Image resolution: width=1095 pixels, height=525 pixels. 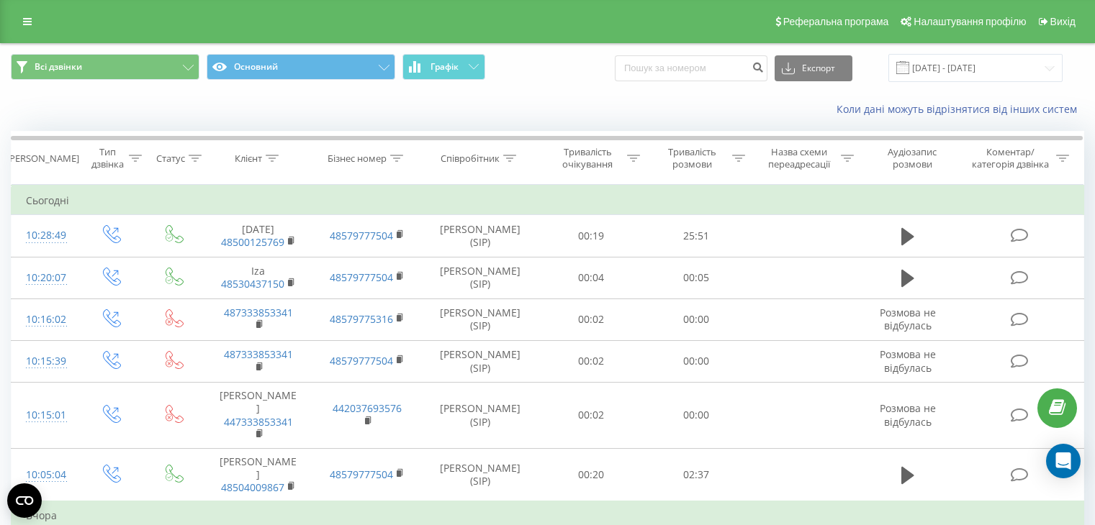 I want to click on span: Налаштування профілю, so click(x=970, y=22).